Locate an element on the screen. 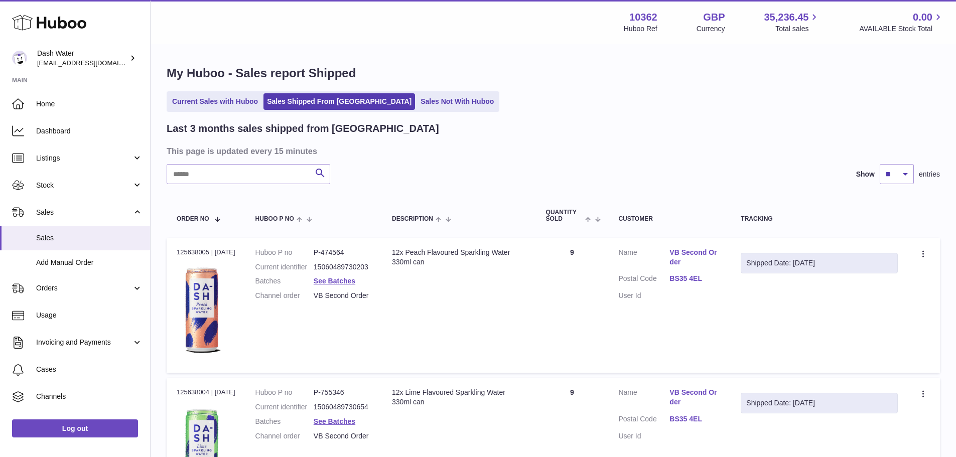 This screenshot has width=956, height=457. a: Sales Not With Huboo is located at coordinates (457, 101).